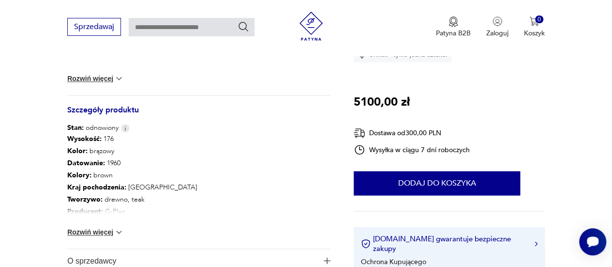  Describe the element at coordinates (497, 33) in the screenshot. I see `p: Zaloguj` at that location.